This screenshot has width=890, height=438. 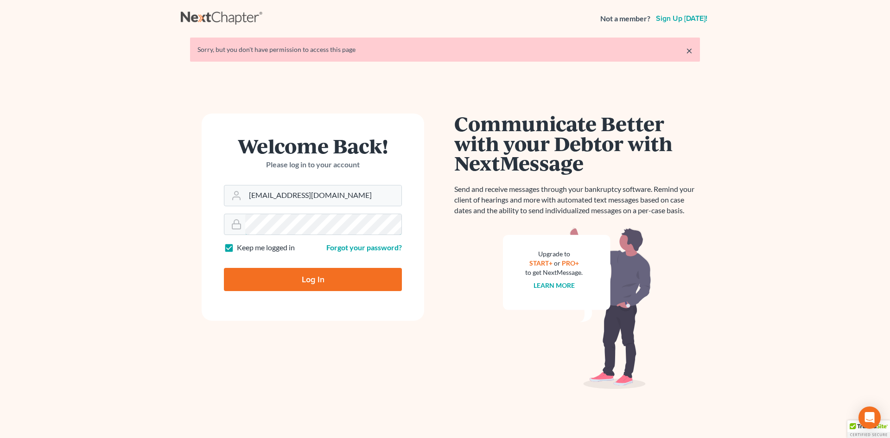 I want to click on a: PRO+, so click(x=570, y=263).